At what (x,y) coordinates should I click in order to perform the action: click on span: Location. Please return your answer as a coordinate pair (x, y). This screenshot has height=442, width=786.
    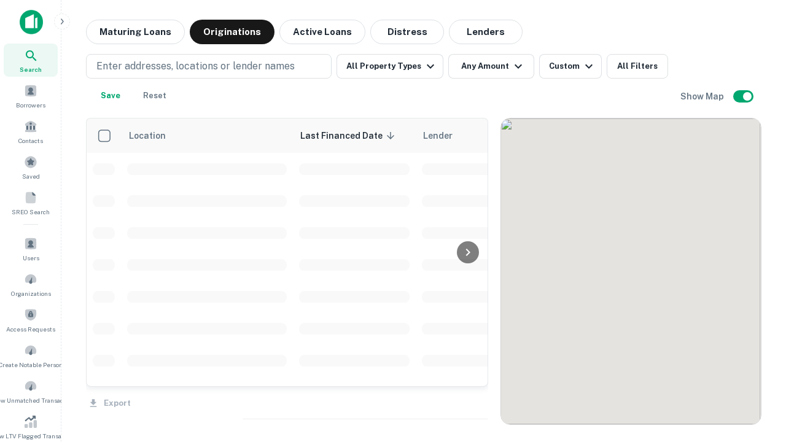
    Looking at the image, I should click on (155, 136).